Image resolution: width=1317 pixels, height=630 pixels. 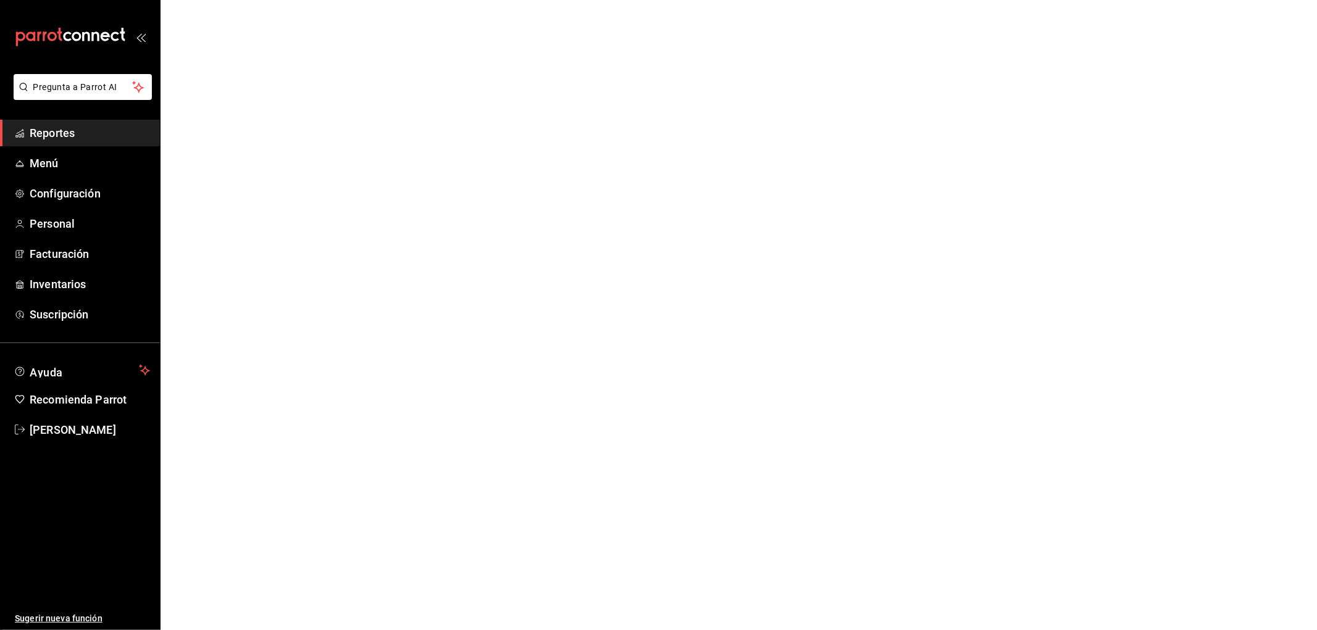 What do you see at coordinates (83, 87) in the screenshot?
I see `span: Pregunta a Parrot AI` at bounding box center [83, 87].